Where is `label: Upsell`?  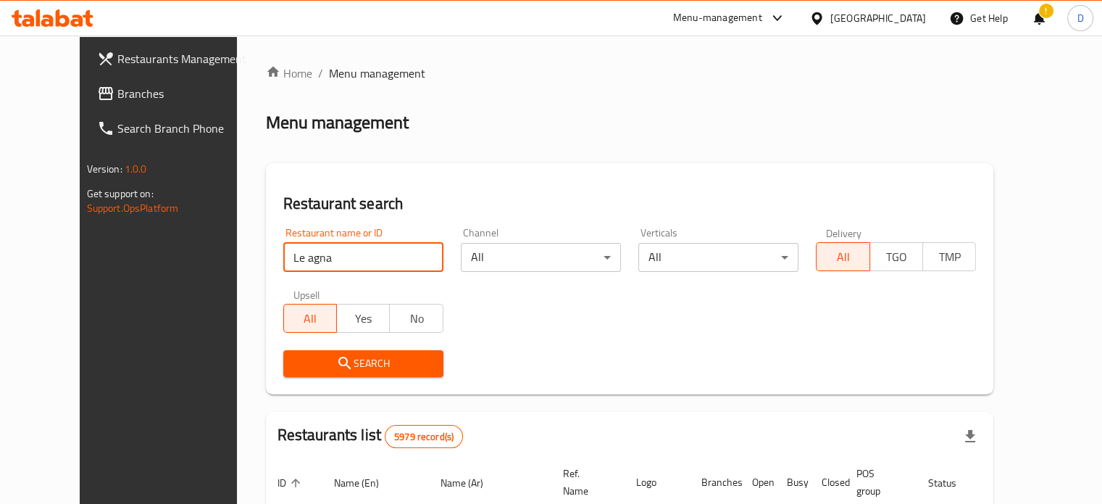 label: Upsell is located at coordinates (306, 294).